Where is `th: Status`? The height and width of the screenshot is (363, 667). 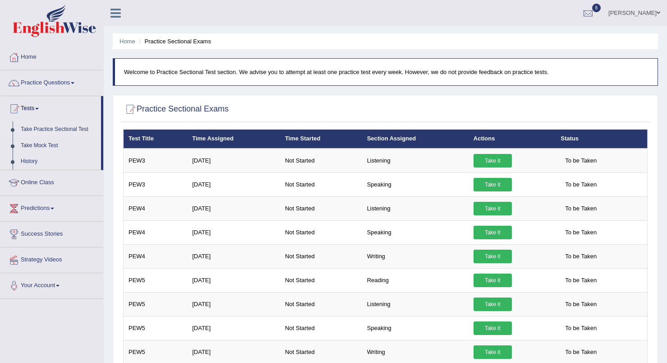
th: Status is located at coordinates (601, 139).